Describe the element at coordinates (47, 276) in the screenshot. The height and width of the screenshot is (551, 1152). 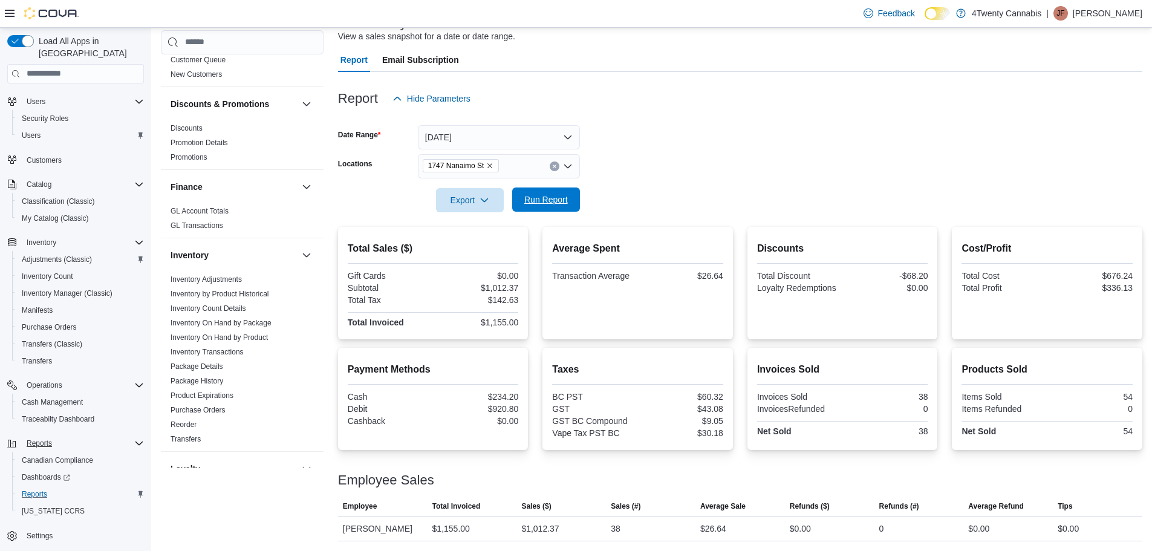
I see `span: Inventory Count` at that location.